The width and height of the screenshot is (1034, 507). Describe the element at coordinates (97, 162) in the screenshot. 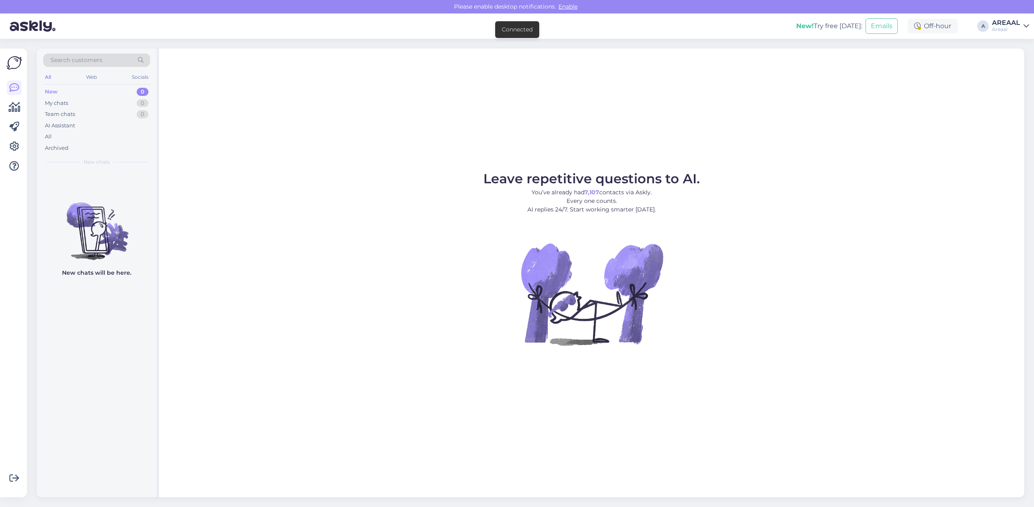

I see `span: New chats` at that location.